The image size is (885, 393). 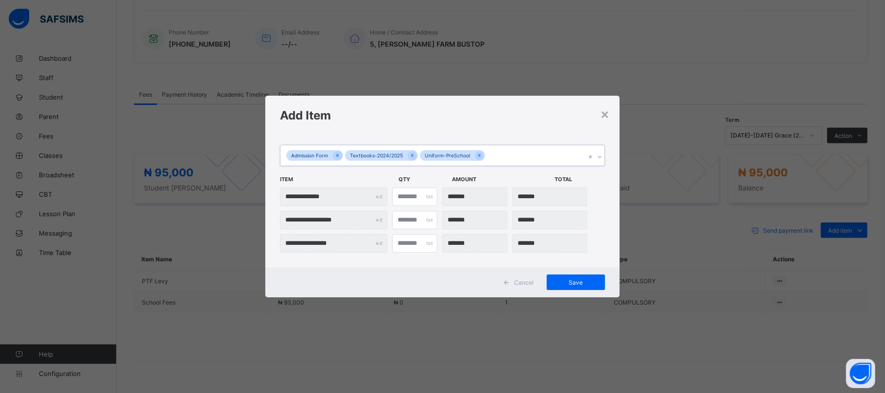 What do you see at coordinates (337, 179) in the screenshot?
I see `span: Item` at bounding box center [337, 179].